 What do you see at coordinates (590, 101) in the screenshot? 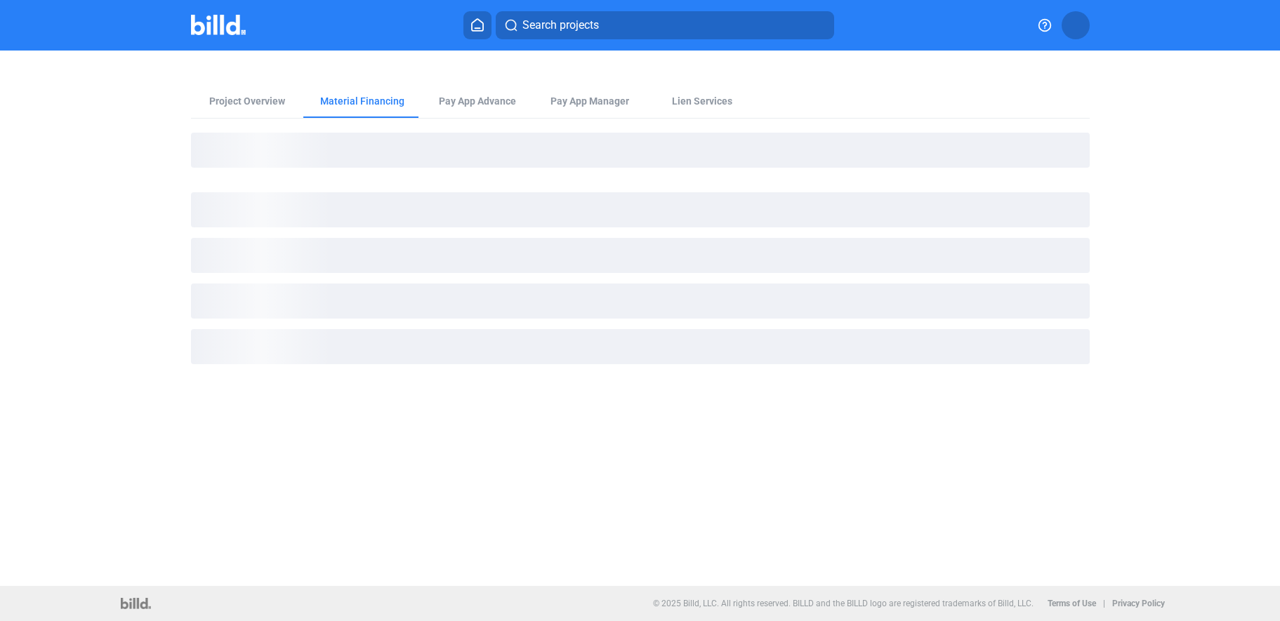
I see `span: Pay App Manager` at bounding box center [590, 101].